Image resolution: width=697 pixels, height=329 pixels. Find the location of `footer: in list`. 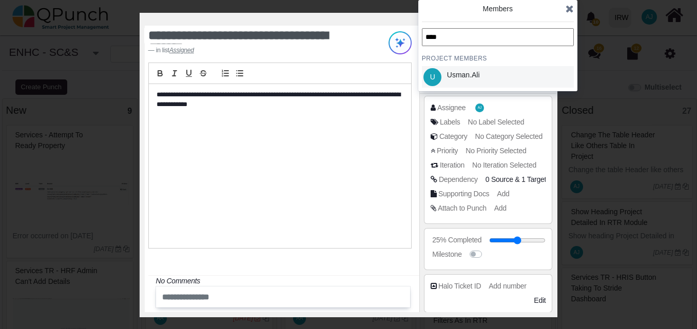

footer: in list is located at coordinates (256, 50).